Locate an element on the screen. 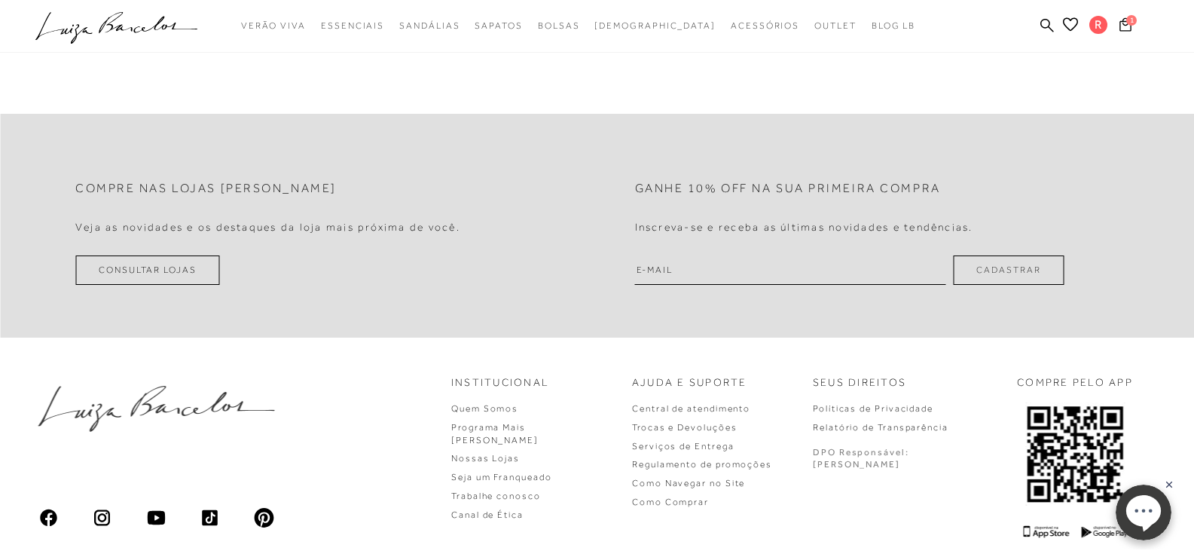 The image size is (1194, 557). span: Acessórios is located at coordinates (765, 26).